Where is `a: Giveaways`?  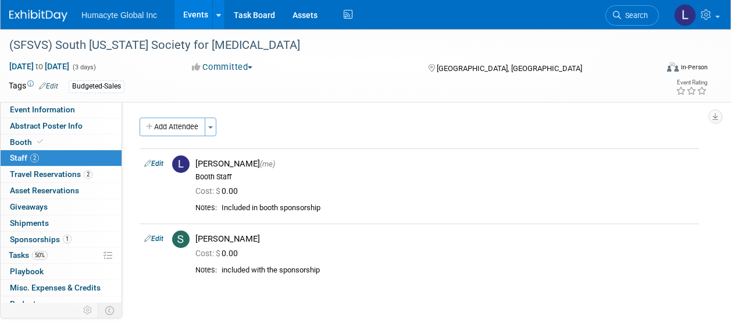 a: Giveaways is located at coordinates (61, 206).